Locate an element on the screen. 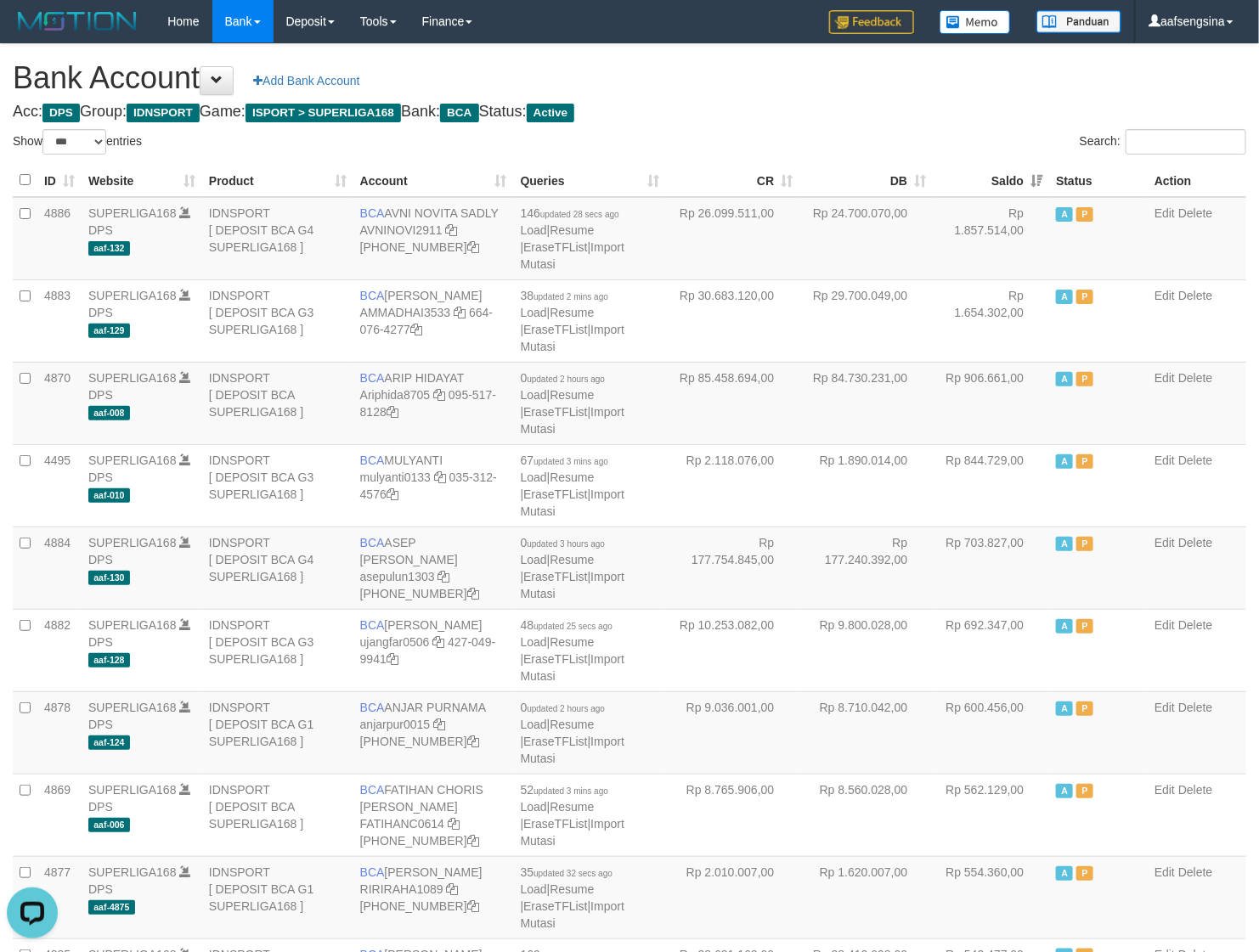 This screenshot has height=952, width=1259. th: Action is located at coordinates (1197, 180).